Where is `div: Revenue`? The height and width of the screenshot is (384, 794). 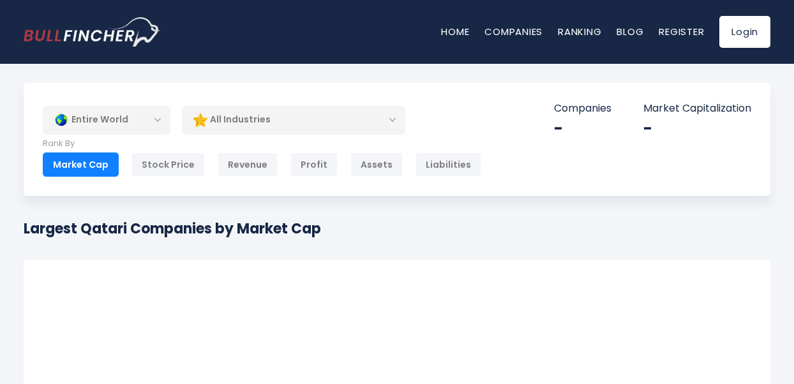 div: Revenue is located at coordinates (248, 165).